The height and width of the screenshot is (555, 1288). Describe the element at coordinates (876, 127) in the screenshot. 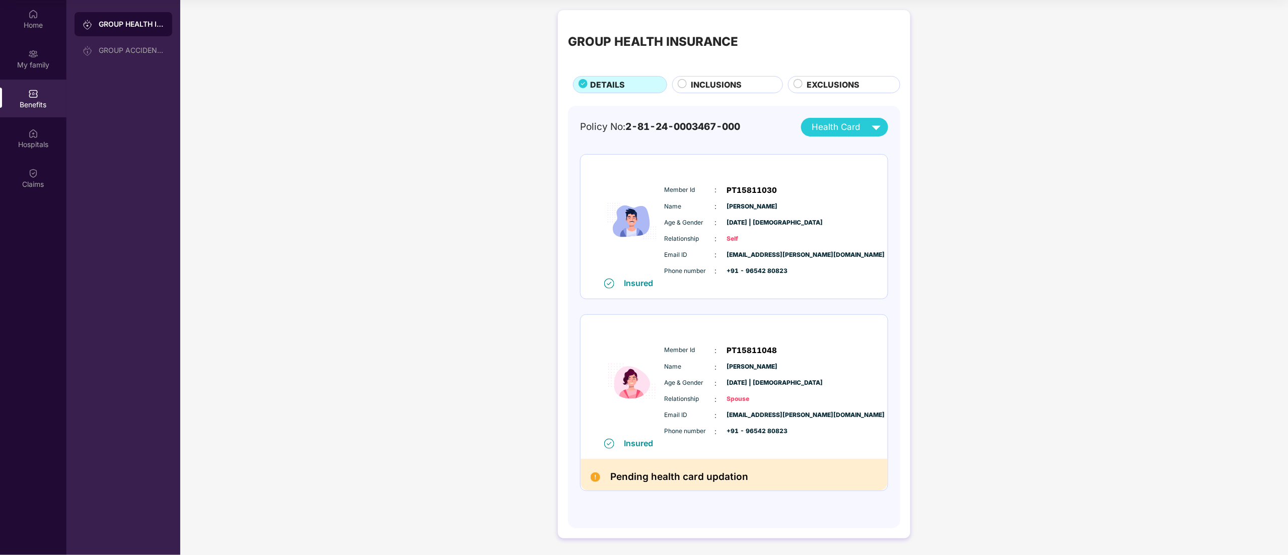

I see `img: svg+xml;base64,PHN2ZyB4bWxucz0iaHR0cDovL3d3dy53My5vcmcvMjAwMC9zdmciIHZpZXdCb3g9IjAgMCAyNCAyNCIgd2...` at that location.